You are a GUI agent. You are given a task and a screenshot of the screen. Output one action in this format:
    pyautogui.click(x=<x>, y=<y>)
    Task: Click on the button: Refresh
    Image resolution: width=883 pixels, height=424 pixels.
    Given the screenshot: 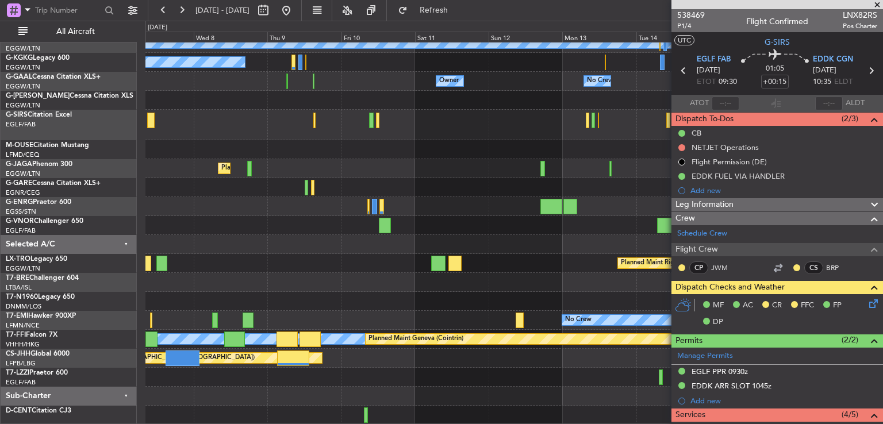 What is the action you would take?
    pyautogui.click(x=427, y=10)
    